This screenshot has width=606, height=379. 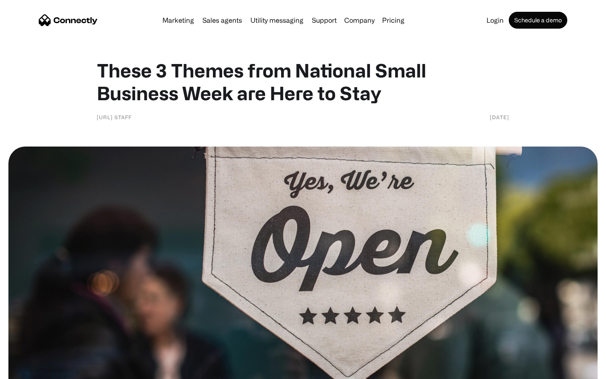 I want to click on aside: Language selected: English, so click(x=29, y=370).